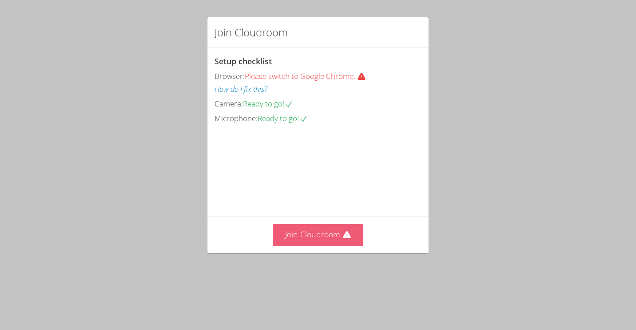  Describe the element at coordinates (243, 61) in the screenshot. I see `span: Setup checklist` at that location.